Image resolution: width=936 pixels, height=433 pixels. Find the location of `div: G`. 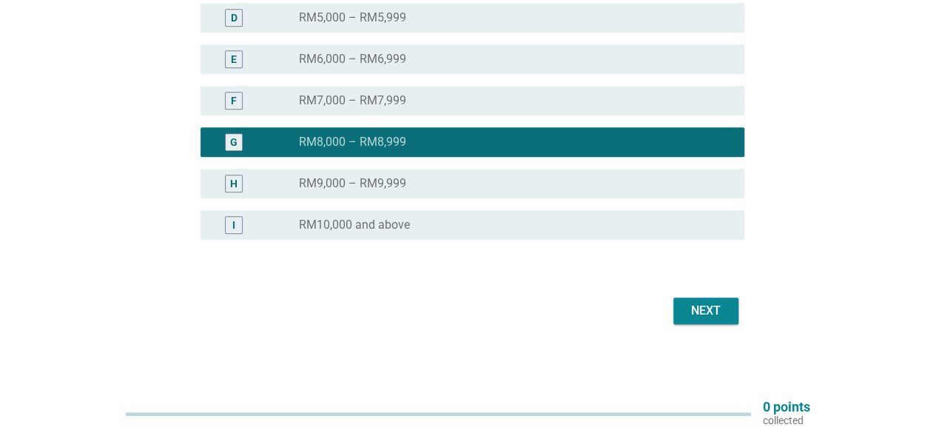

div: G is located at coordinates (234, 142).